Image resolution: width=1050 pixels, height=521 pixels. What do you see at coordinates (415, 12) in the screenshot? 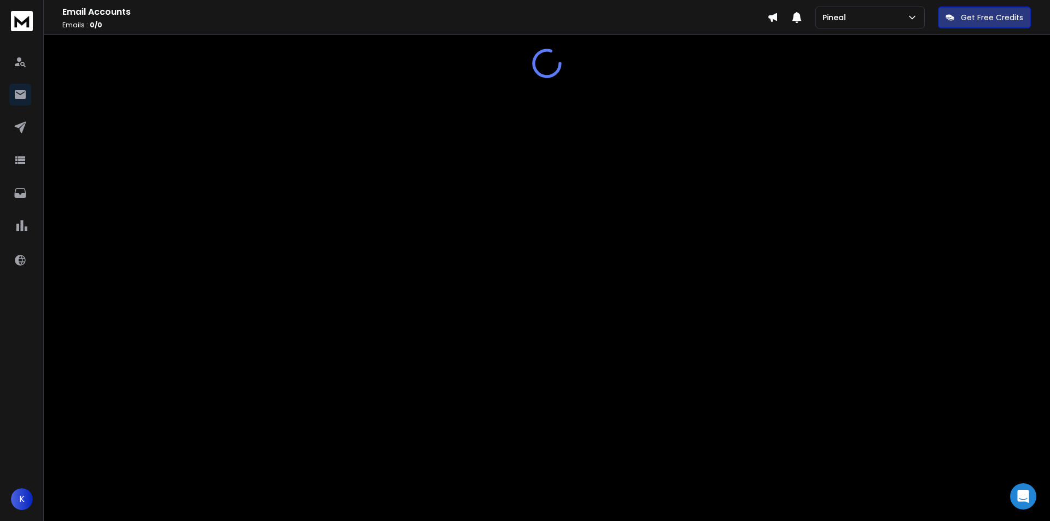
I see `h1: Email Accounts` at bounding box center [415, 12].